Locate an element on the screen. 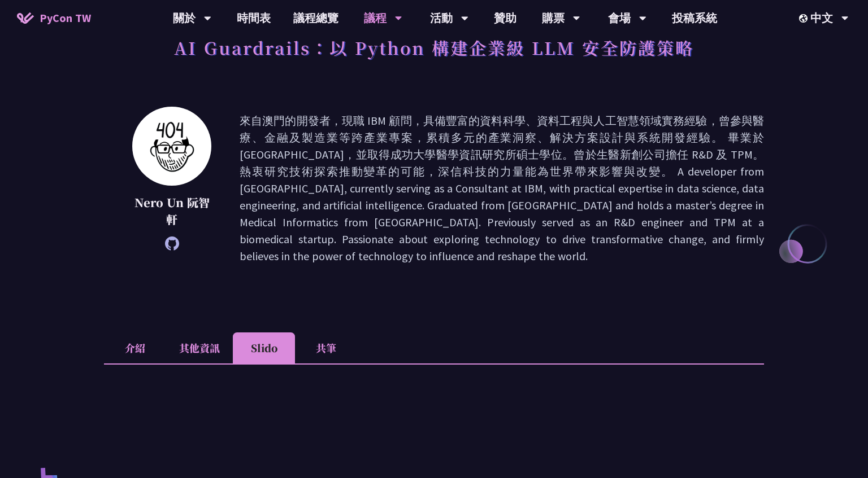 The image size is (868, 478). li: 介紹 is located at coordinates (135, 348).